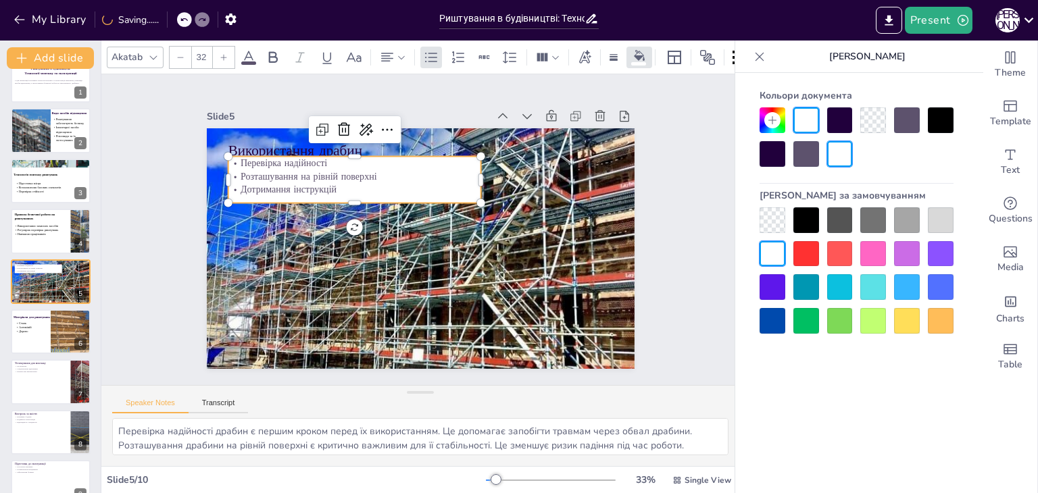 The width and height of the screenshot is (1038, 493). Describe the element at coordinates (614, 57) in the screenshot. I see `div: Border settings` at that location.